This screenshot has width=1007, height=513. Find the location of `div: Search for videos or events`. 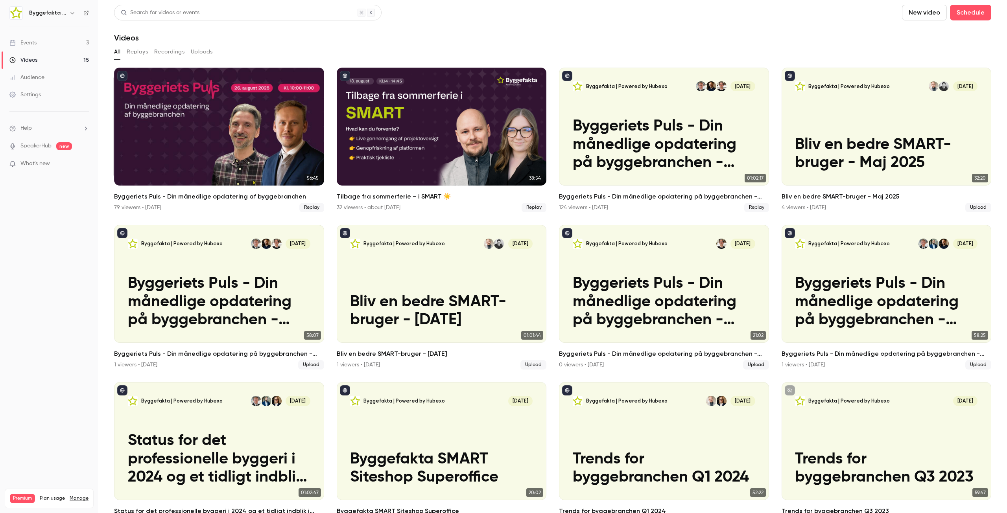

div: Search for videos or events is located at coordinates (160, 13).